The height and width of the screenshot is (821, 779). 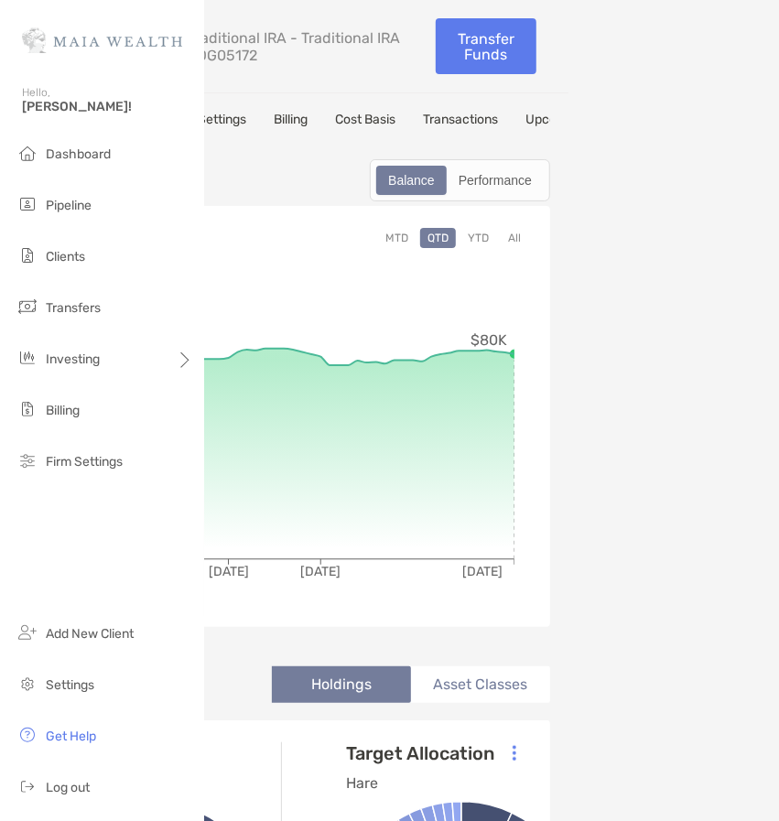 I want to click on a: Transfer Funds, so click(x=486, y=46).